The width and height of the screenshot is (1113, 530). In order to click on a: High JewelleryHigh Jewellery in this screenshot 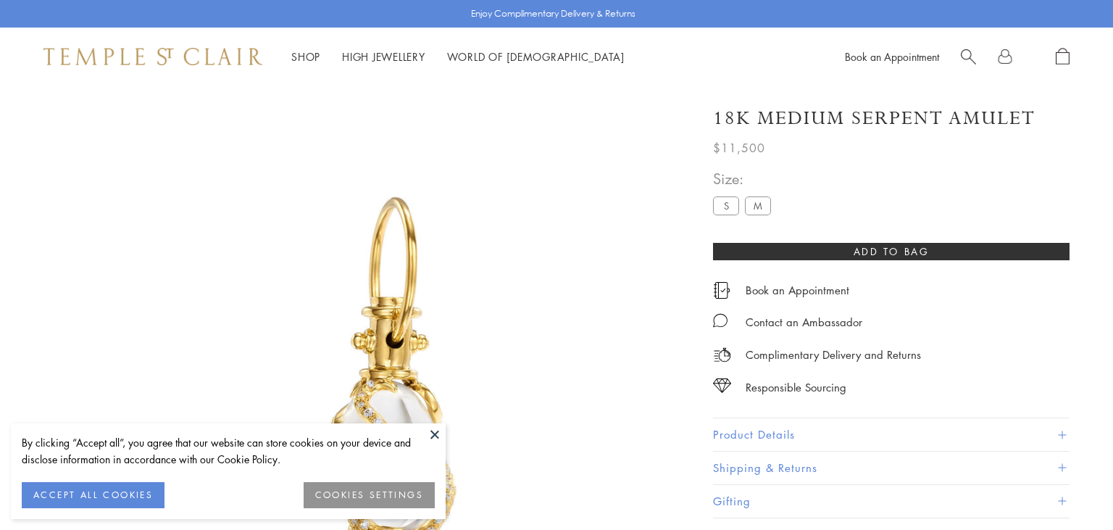, I will do `click(383, 57)`.